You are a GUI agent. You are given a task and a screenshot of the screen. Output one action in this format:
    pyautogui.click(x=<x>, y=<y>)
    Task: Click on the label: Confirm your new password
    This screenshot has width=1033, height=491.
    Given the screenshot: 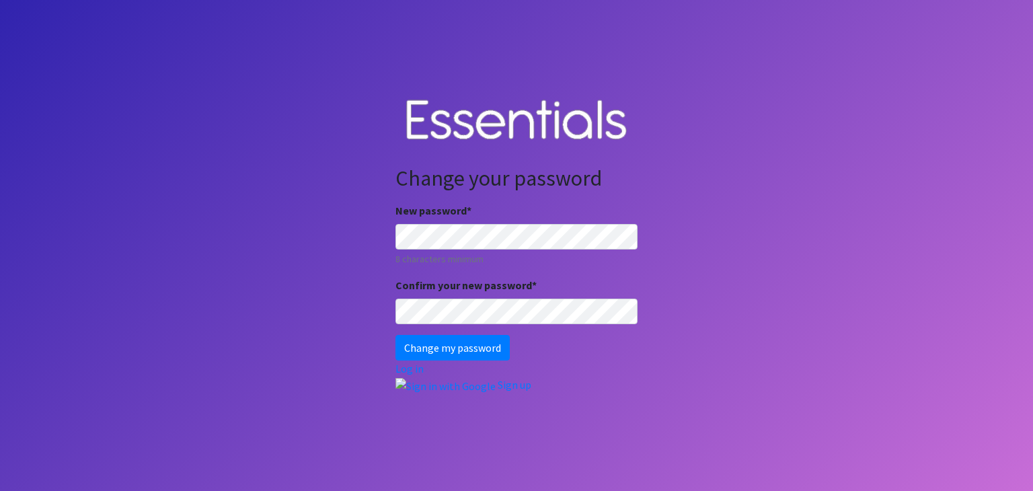 What is the action you would take?
    pyautogui.click(x=466, y=285)
    